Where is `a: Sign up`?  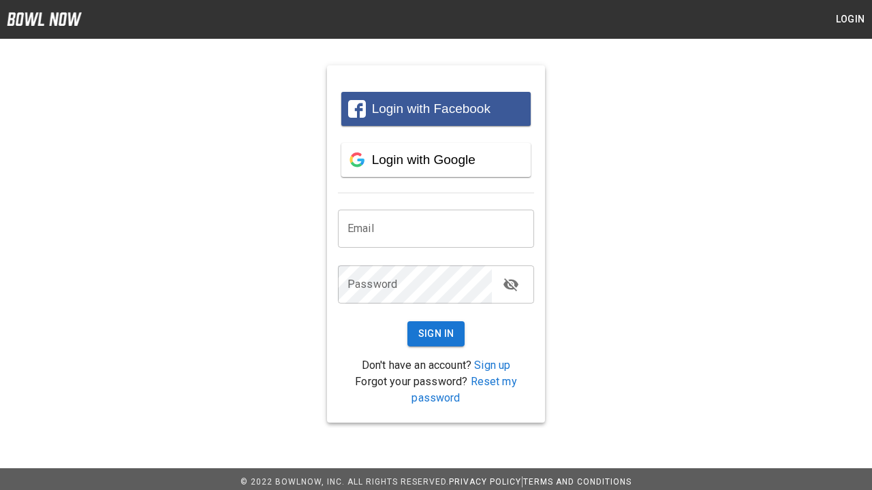
a: Sign up is located at coordinates (492, 365).